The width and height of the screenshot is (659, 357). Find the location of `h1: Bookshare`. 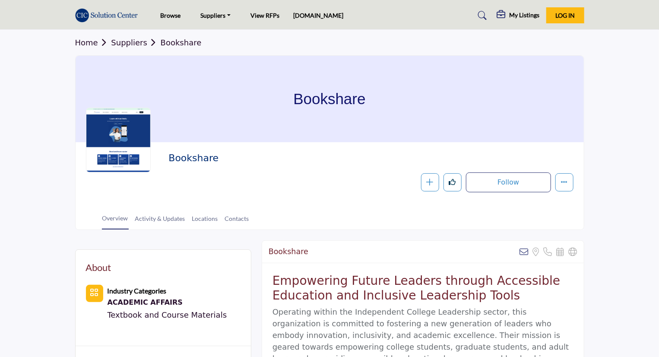

h1: Bookshare is located at coordinates (329, 99).